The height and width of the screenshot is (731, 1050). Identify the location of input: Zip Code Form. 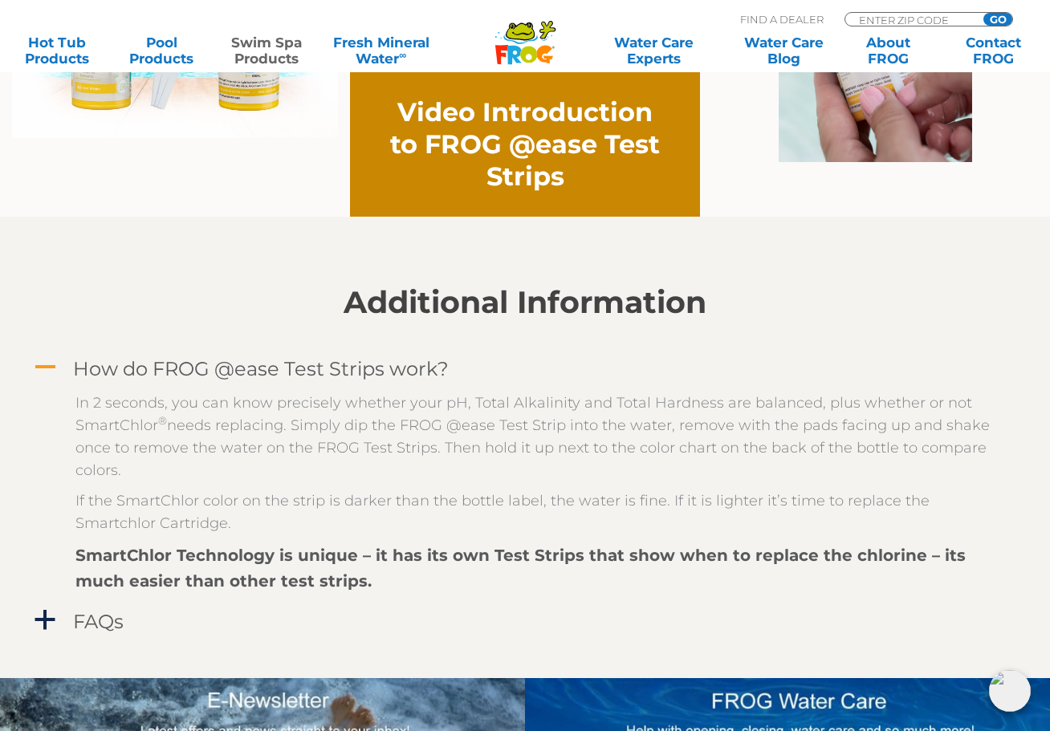
(911, 19).